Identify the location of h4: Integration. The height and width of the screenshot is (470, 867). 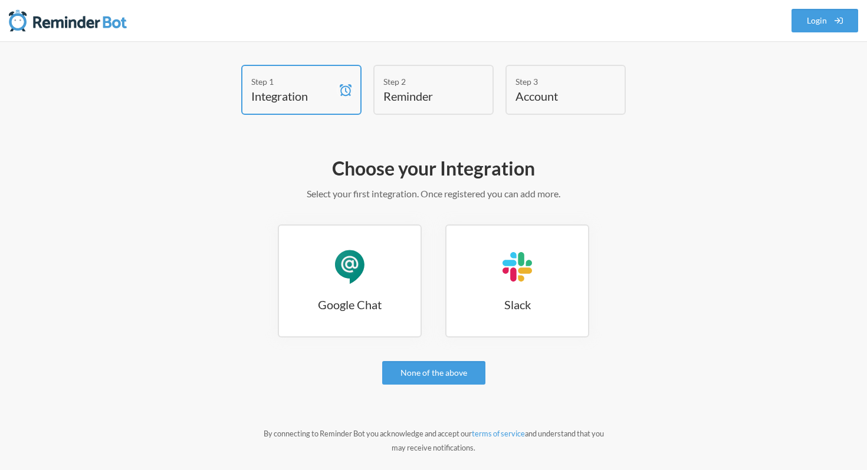
(292, 96).